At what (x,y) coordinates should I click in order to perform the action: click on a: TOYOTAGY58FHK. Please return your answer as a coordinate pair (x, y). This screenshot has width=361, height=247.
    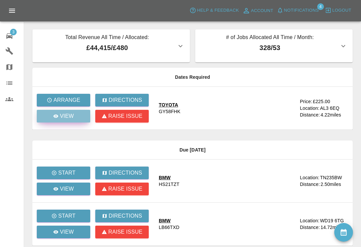
    Looking at the image, I should click on (227, 108).